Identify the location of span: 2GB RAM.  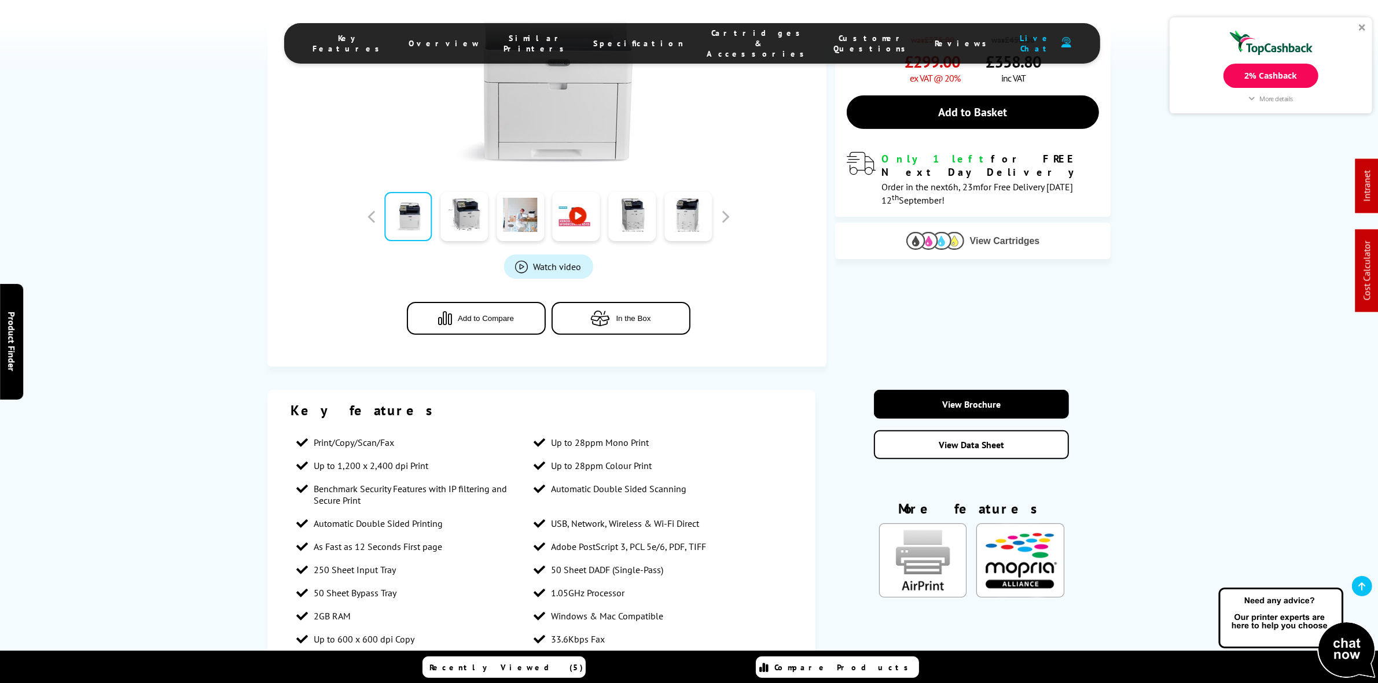
(332, 616).